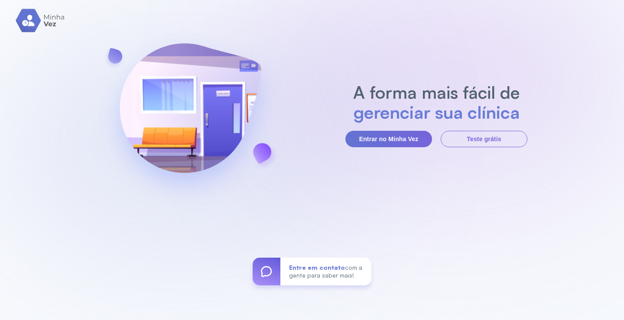 This screenshot has height=320, width=624. What do you see at coordinates (436, 92) in the screenshot?
I see `h2: A forma mais fácil de` at bounding box center [436, 92].